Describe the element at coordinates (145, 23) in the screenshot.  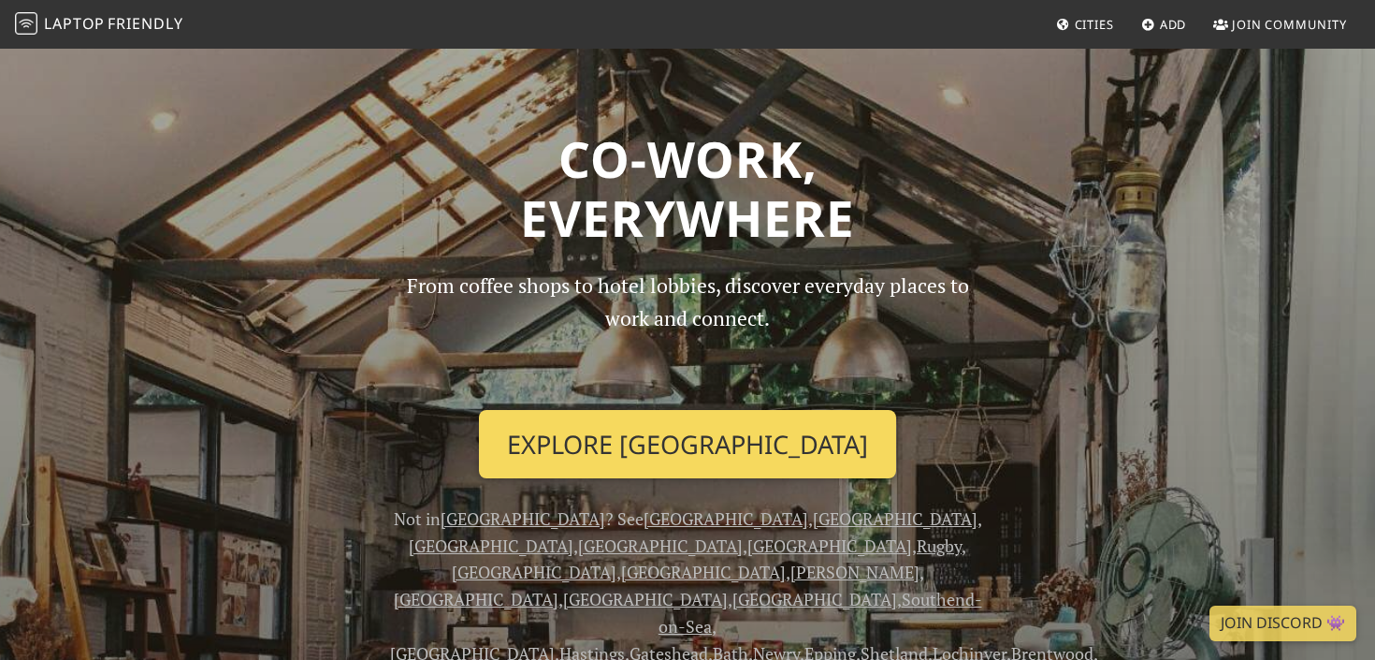
I see `span: Friendly` at that location.